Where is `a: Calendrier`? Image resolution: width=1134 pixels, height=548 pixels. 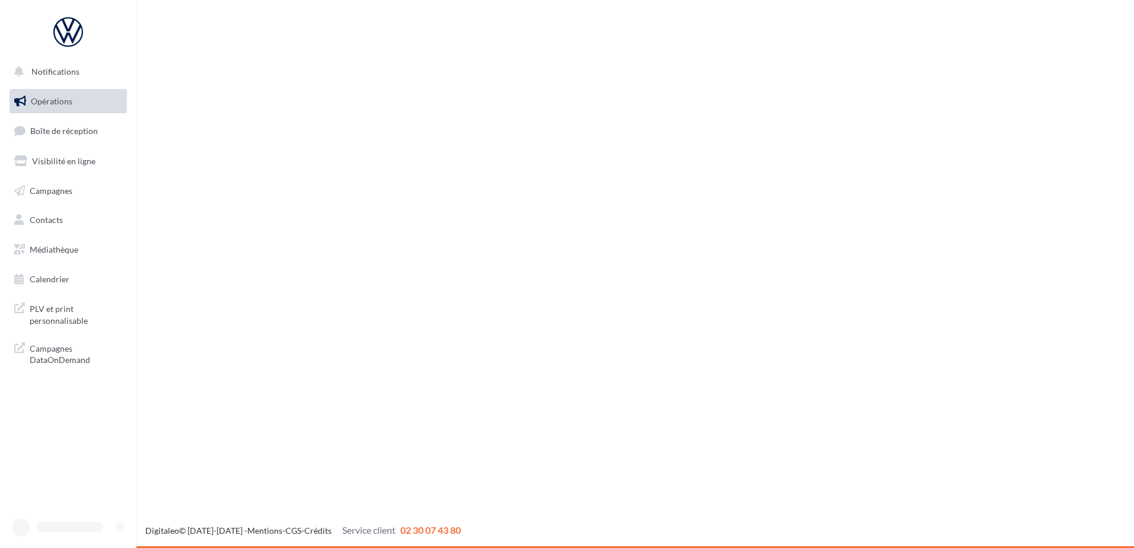
a: Calendrier is located at coordinates (68, 279).